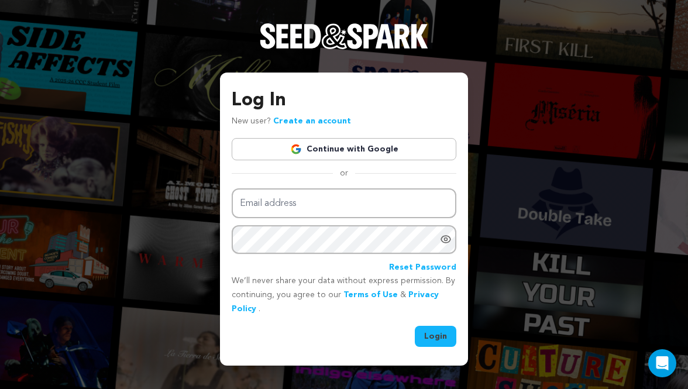 Image resolution: width=688 pixels, height=389 pixels. What do you see at coordinates (662, 363) in the screenshot?
I see `div: Open Intercom Messenger` at bounding box center [662, 363].